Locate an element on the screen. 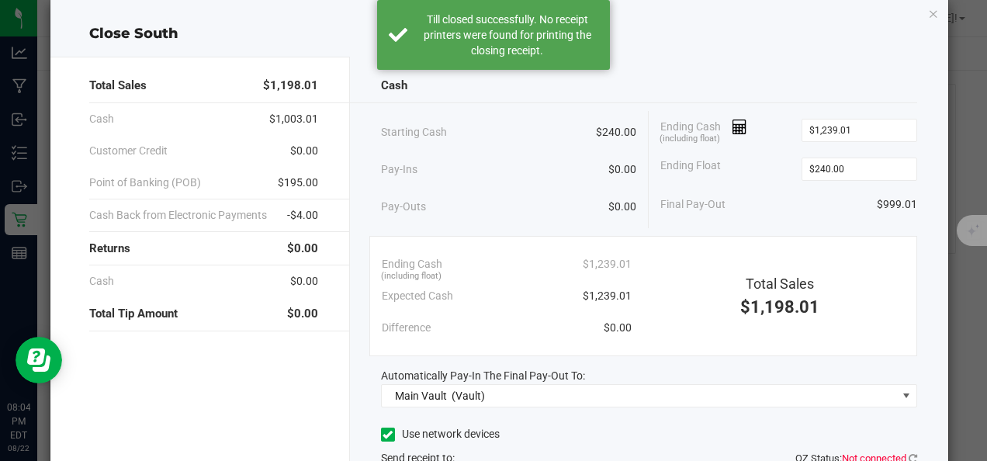 The width and height of the screenshot is (987, 461). span: Customer Credit is located at coordinates (128, 151).